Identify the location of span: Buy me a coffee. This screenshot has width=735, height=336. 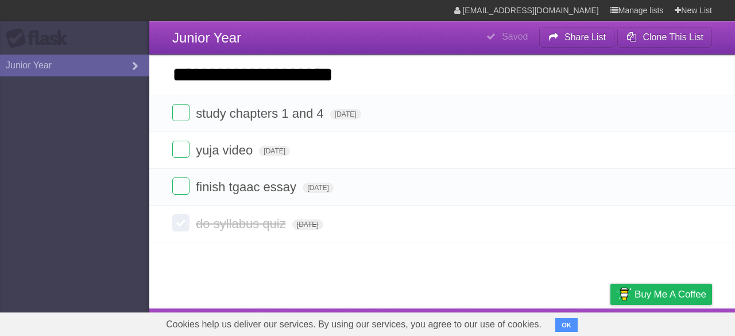
(670, 294).